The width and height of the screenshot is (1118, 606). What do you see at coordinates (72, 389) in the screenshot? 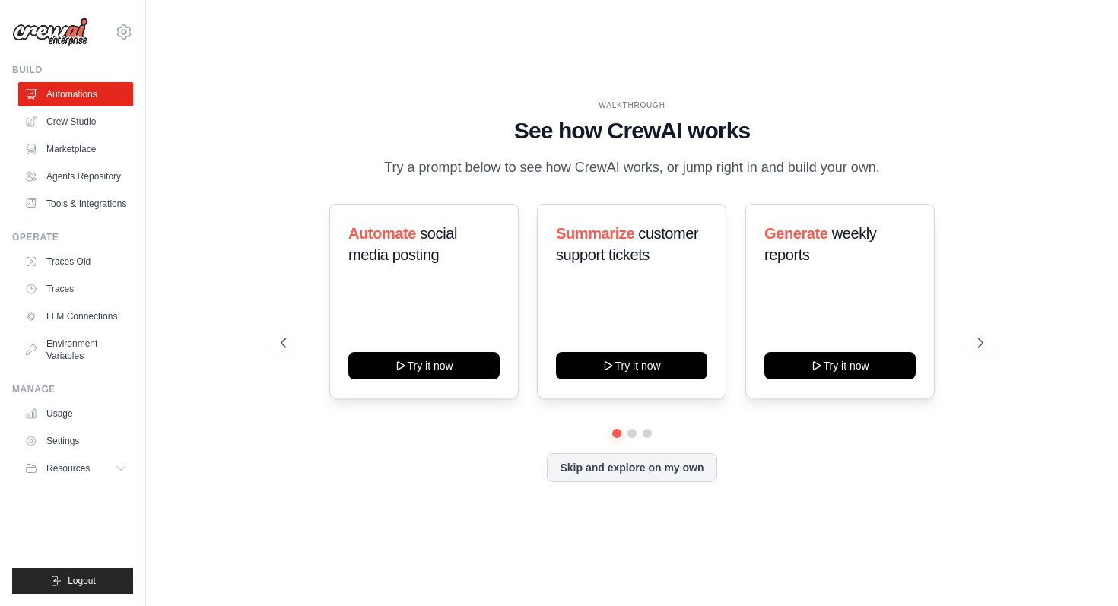
I see `div: Manage` at bounding box center [72, 389].